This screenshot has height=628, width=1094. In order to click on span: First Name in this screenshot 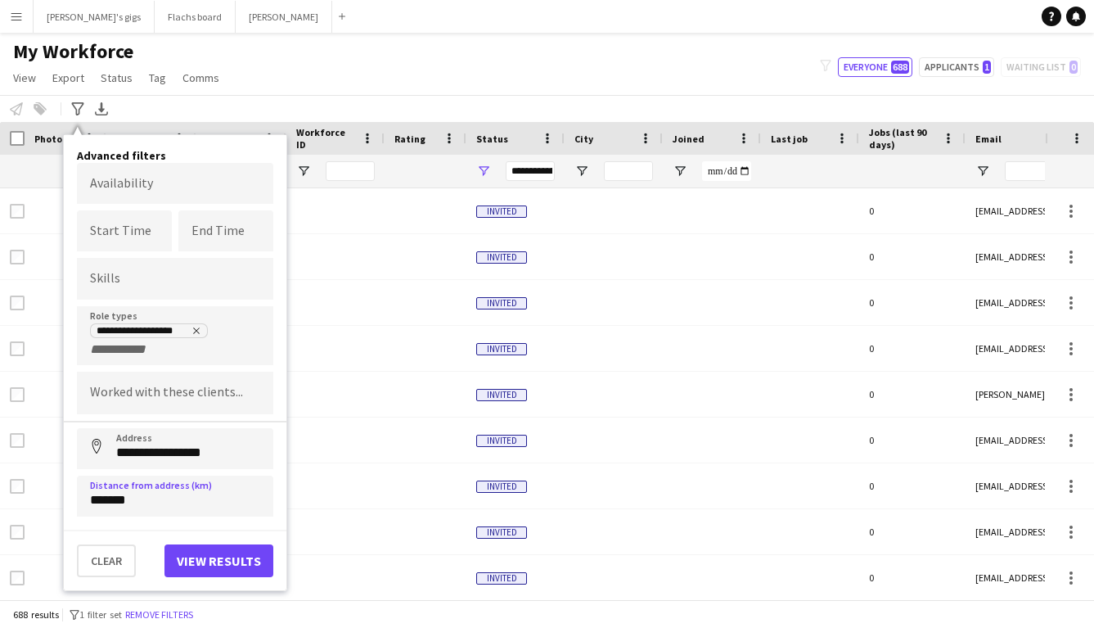, I will do `click(141, 138)`.